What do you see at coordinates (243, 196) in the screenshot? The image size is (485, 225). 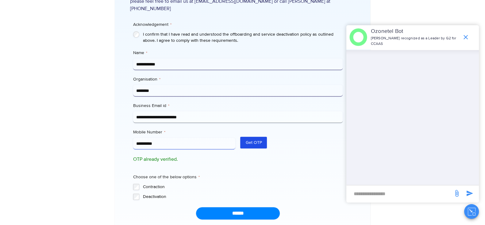 I see `label: Deactivation` at bounding box center [243, 196].